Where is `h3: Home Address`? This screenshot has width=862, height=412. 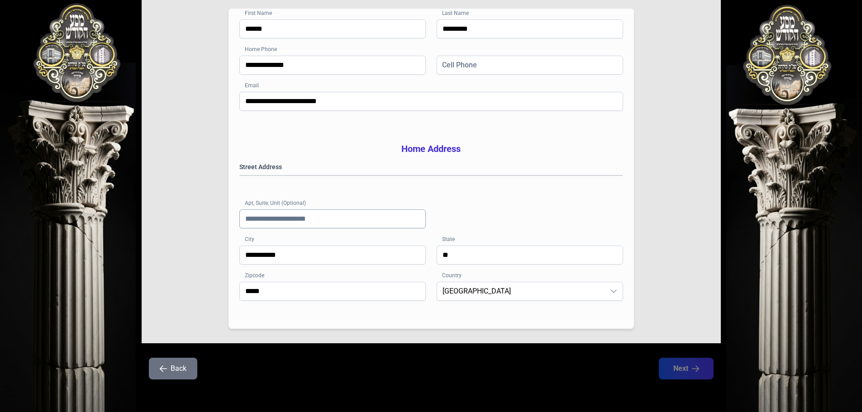
h3: Home Address is located at coordinates (431, 149).